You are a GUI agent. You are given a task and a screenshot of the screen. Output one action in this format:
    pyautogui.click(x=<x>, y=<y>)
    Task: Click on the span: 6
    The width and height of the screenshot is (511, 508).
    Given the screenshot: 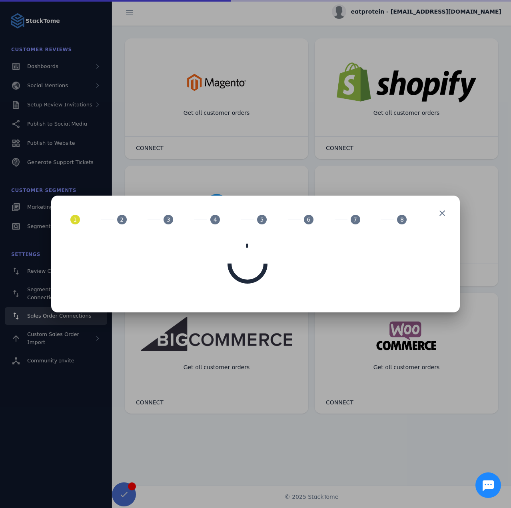 What is the action you would take?
    pyautogui.click(x=309, y=220)
    